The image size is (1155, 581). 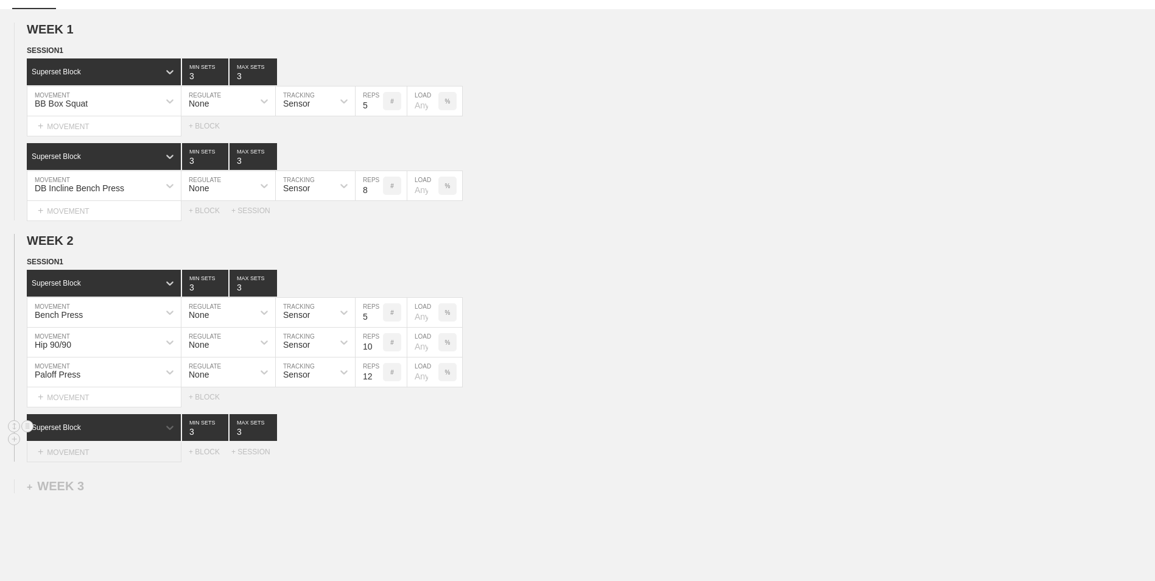 I want to click on div: Chat Widget, so click(x=1125, y=552).